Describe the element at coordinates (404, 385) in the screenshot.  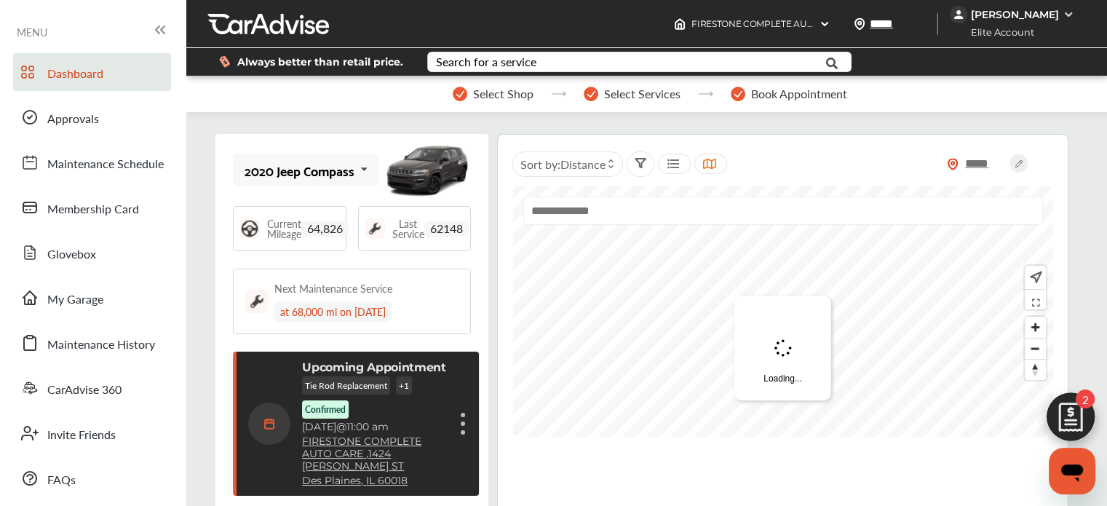
I see `p: + 1` at that location.